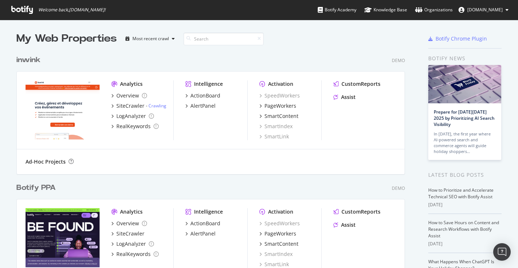 The width and height of the screenshot is (518, 268). I want to click on a: SiteCrawler- Crawling, so click(139, 106).